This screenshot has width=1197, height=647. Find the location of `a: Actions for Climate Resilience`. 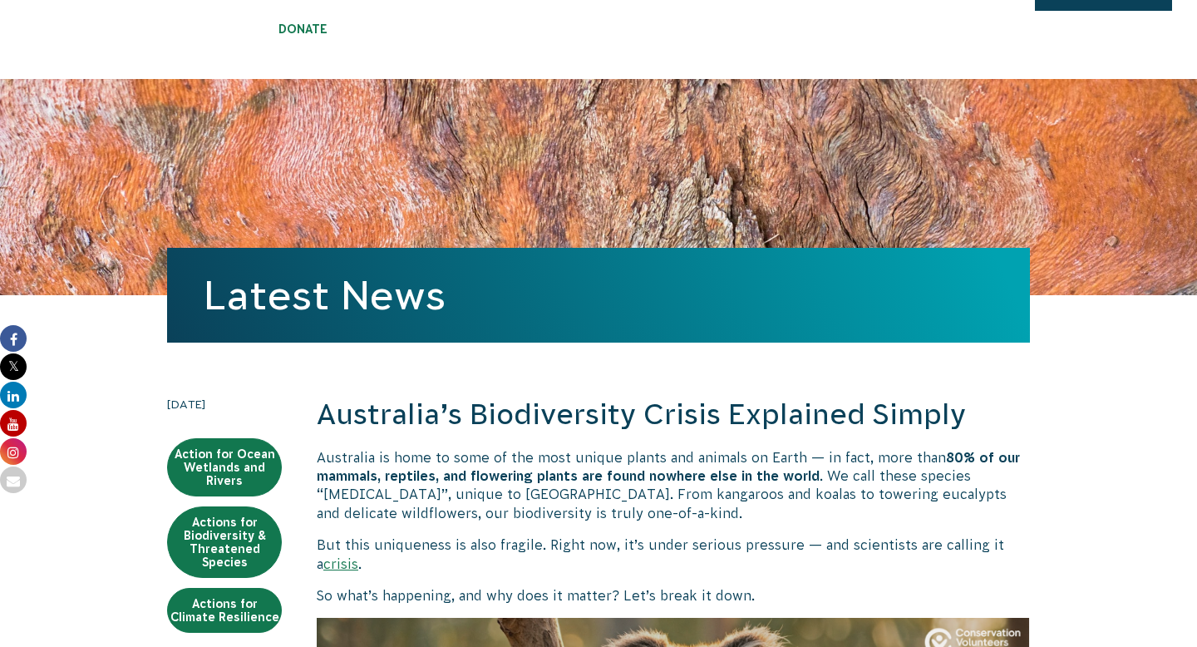

a: Actions for Climate Resilience is located at coordinates (224, 610).